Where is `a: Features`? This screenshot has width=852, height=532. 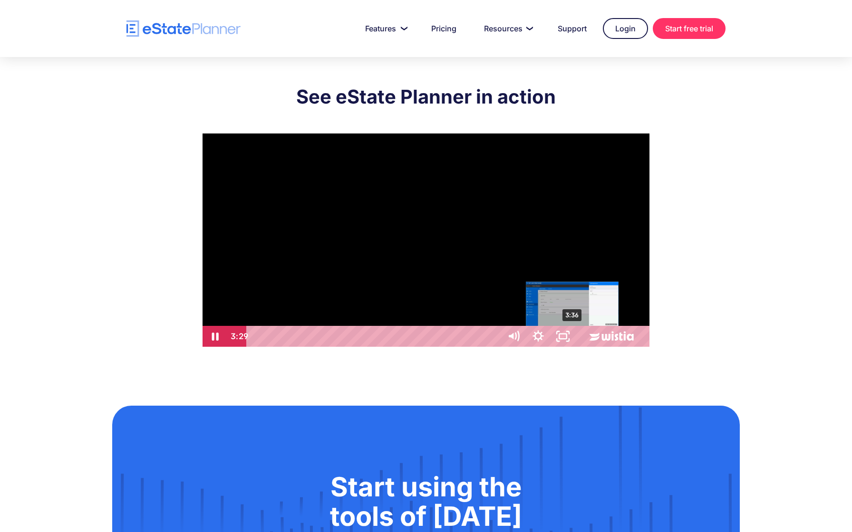 a: Features is located at coordinates (384, 29).